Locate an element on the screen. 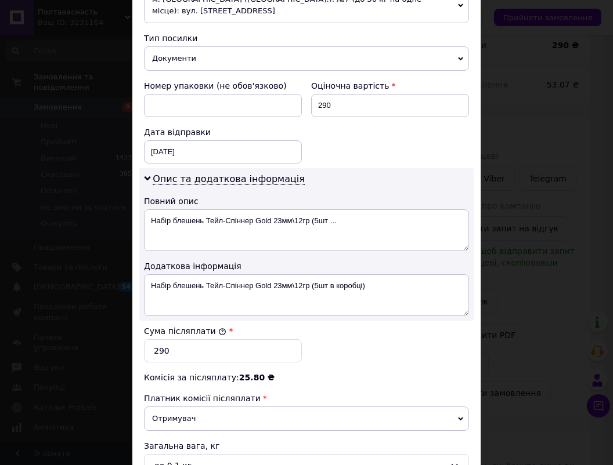 The height and width of the screenshot is (465, 613). textarea: Набір блешень Тейл-Спіннер Gold 23мм\12гр (5шт ... is located at coordinates (306, 230).